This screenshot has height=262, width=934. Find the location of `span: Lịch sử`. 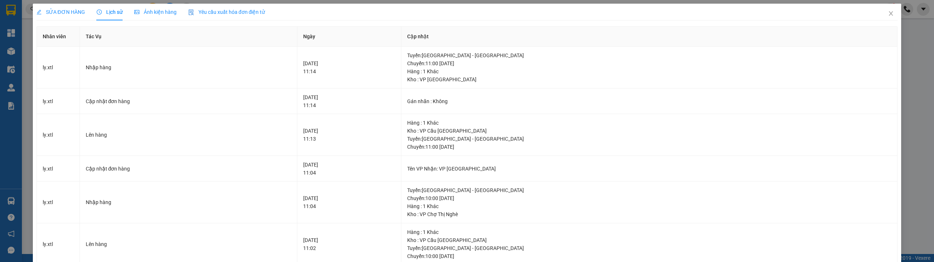

span: Lịch sử is located at coordinates (109, 12).